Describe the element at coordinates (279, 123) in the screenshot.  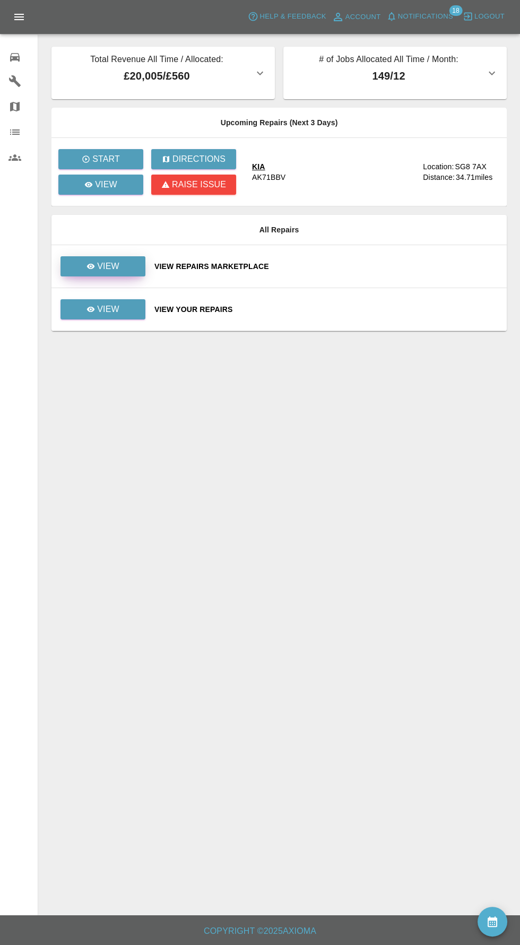
I see `th: Upcoming Repairs (Next 3 Days)` at that location.